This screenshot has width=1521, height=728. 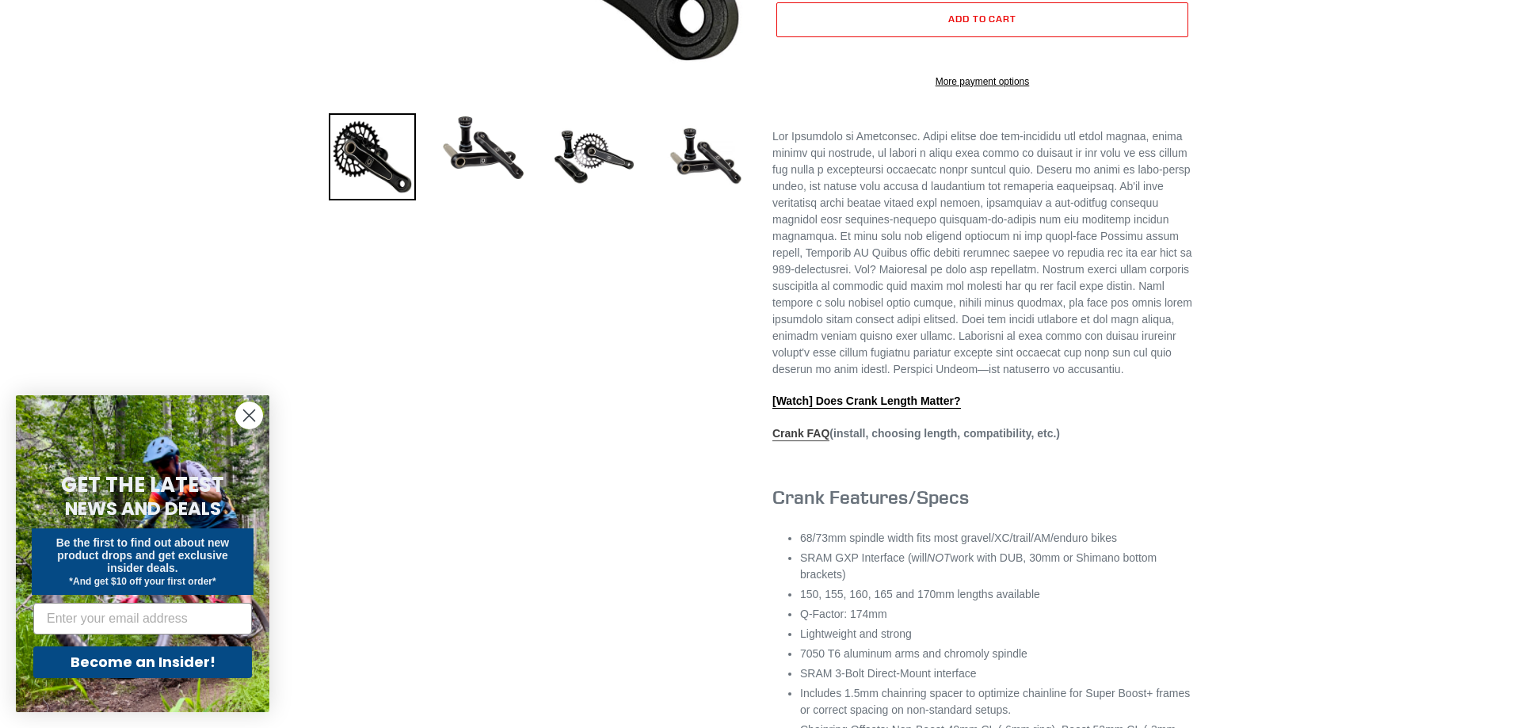 I want to click on a: [Watch] Does Crank Length Matter?, so click(x=867, y=402).